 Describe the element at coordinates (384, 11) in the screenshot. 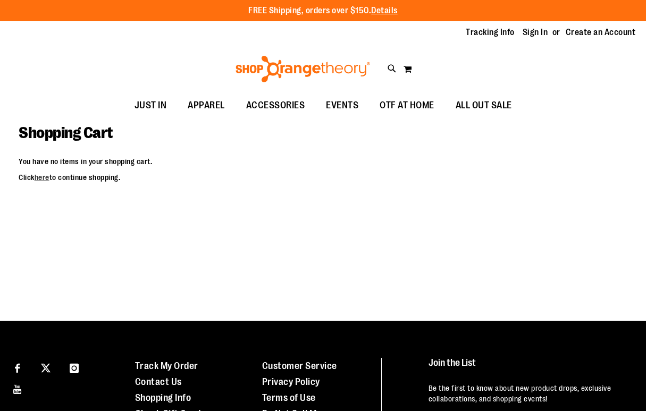

I see `a: Details` at that location.